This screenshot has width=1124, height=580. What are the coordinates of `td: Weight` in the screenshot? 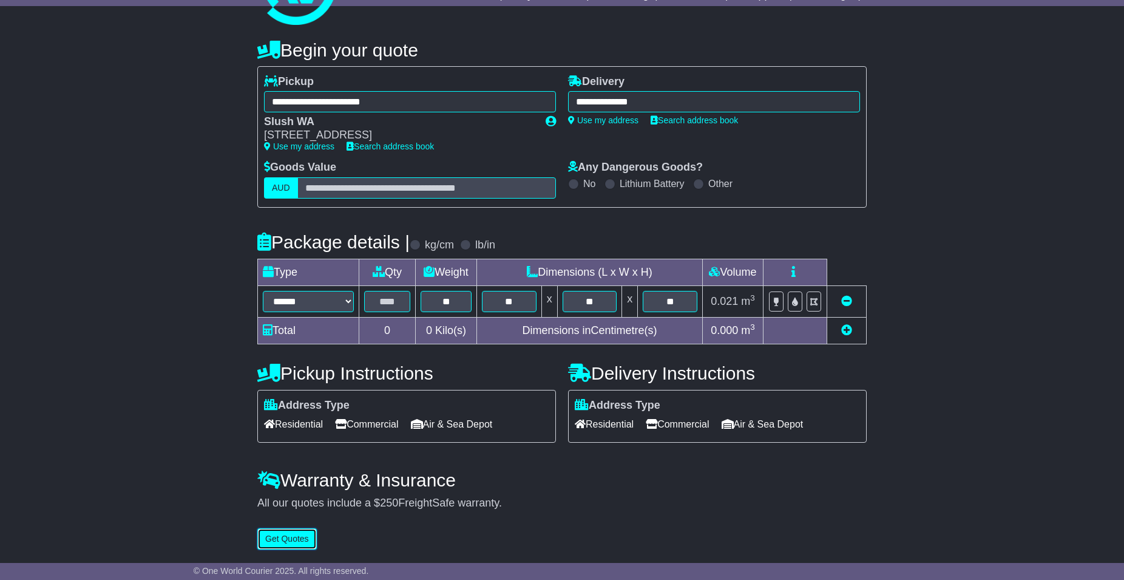 It's located at (446, 272).